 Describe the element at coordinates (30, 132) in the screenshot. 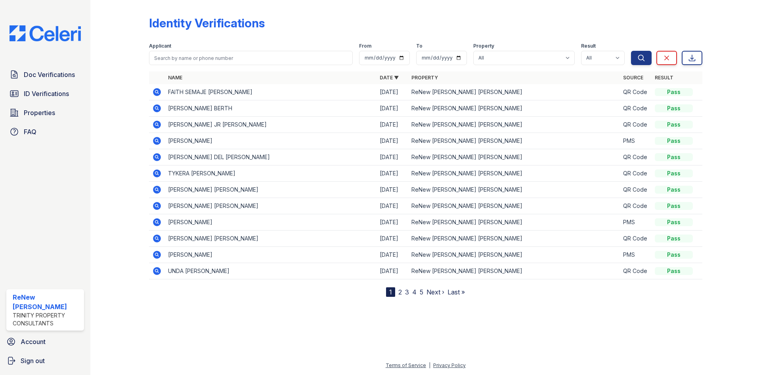

I see `span: FAQ` at that location.